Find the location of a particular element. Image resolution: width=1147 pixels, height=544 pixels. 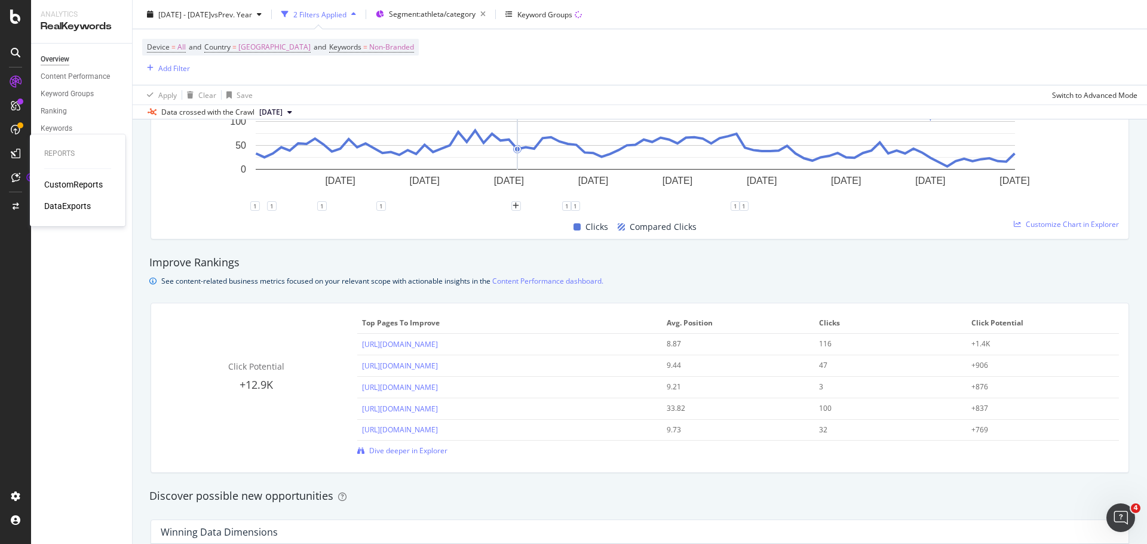

button: Switch to Advanced Mode is located at coordinates (1092, 95).